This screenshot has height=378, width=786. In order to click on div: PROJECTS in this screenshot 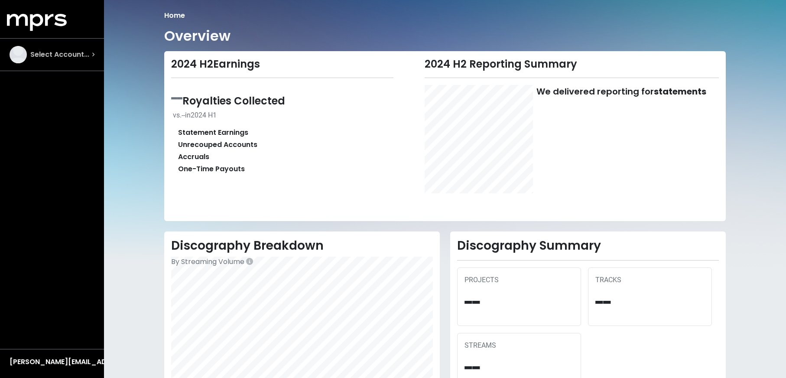, I will do `click(519, 280)`.